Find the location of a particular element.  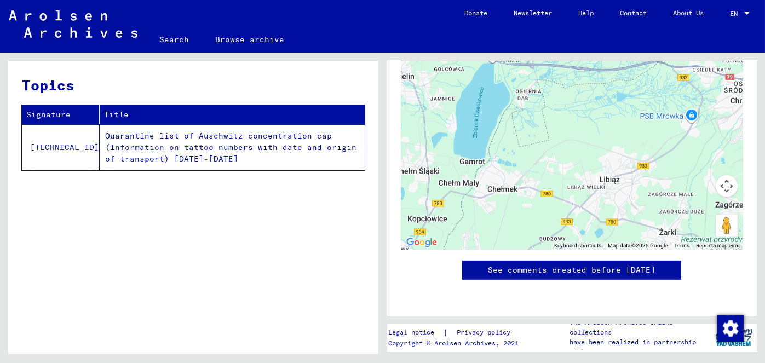

img: Arolsen_neg.svg is located at coordinates (73, 24).